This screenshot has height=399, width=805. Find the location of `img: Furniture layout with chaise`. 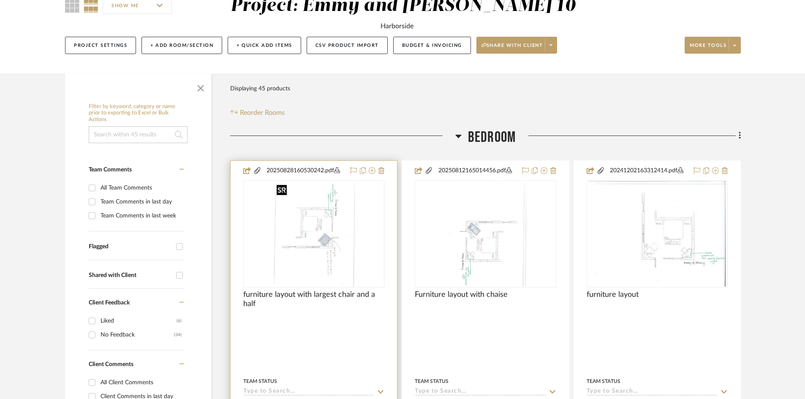

img: Furniture layout with chaise is located at coordinates (486, 234).